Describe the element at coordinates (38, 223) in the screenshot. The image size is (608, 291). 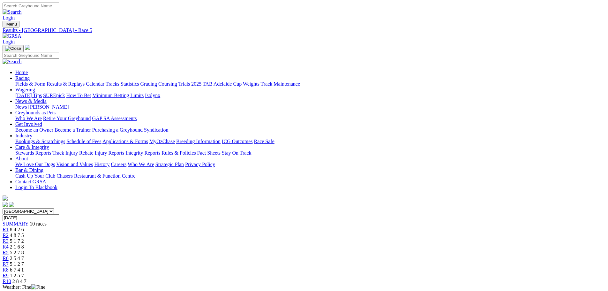
I see `span: 10 races` at that location.